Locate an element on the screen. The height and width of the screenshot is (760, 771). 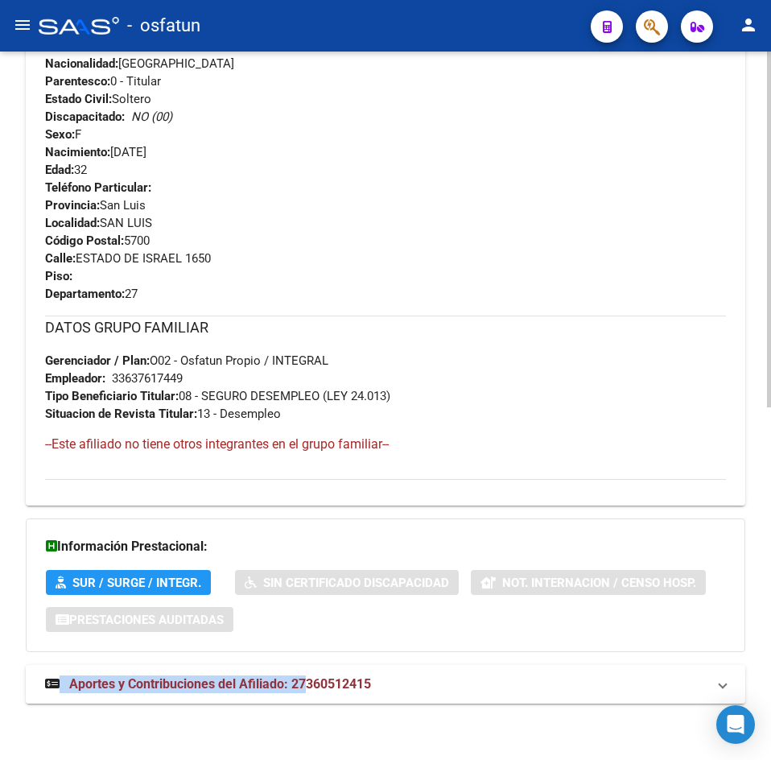
button: Sin Certificado Discapacidad is located at coordinates (347, 582).